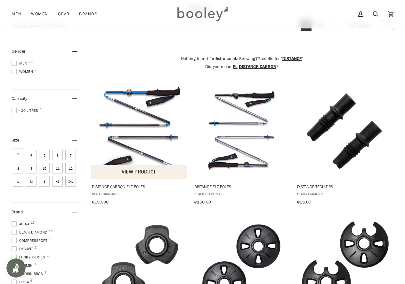  What do you see at coordinates (31, 168) in the screenshot?
I see `span: Size: 9` at bounding box center [31, 168].